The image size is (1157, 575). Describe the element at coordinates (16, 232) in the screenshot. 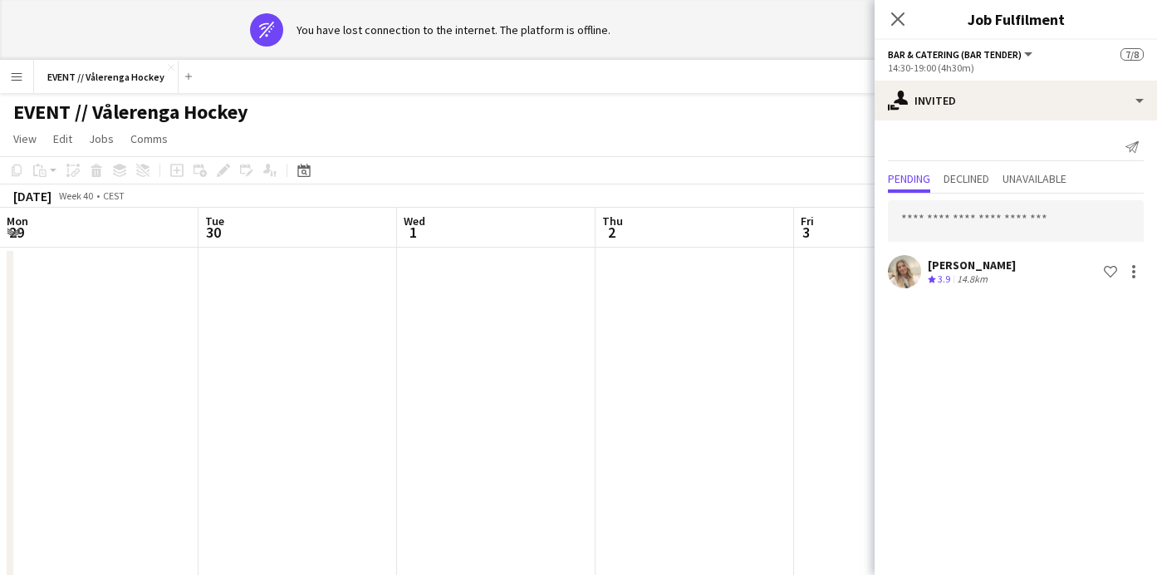

I see `span: 29` at that location.